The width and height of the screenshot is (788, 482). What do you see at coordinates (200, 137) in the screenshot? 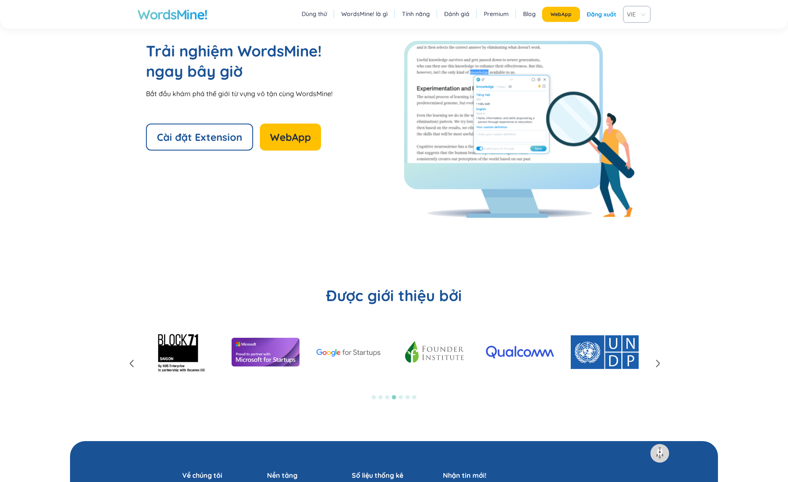
I see `span: Cài đặt Extension` at bounding box center [200, 137].